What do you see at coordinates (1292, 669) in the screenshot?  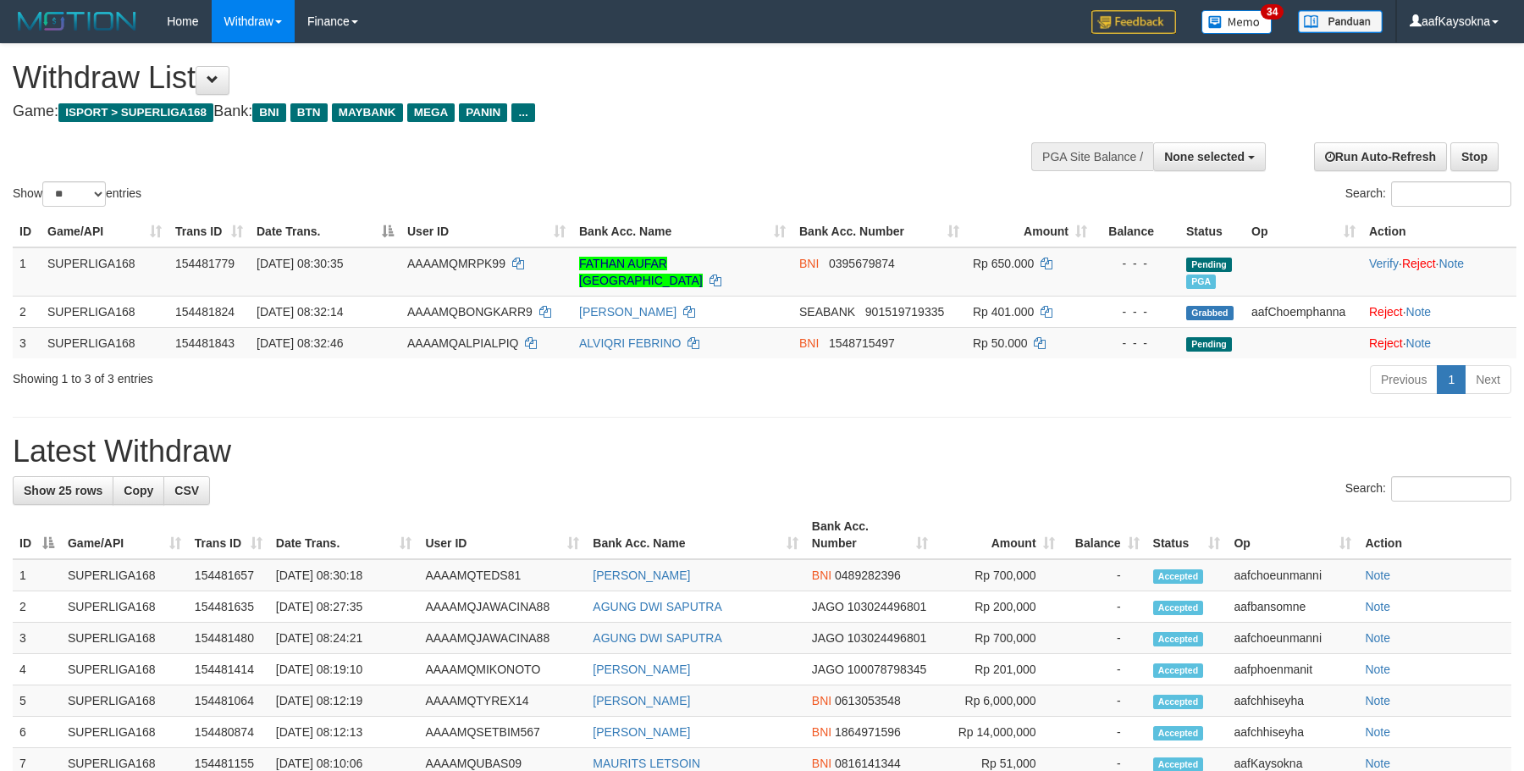 I see `td: aafphoenmanit` at bounding box center [1292, 669].